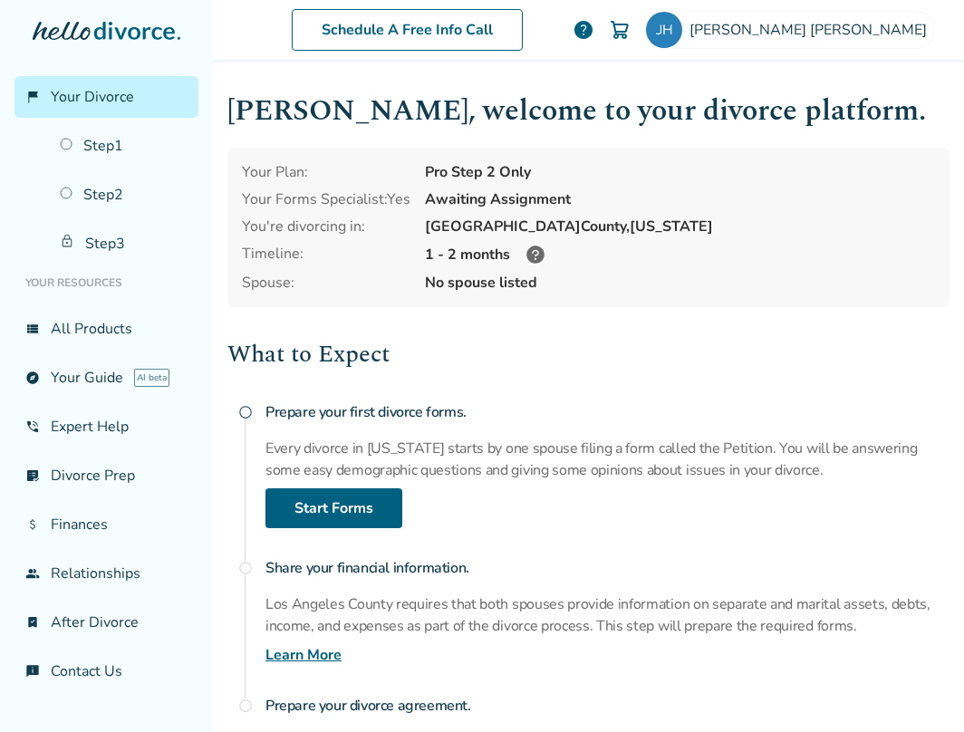 Image resolution: width=964 pixels, height=732 pixels. What do you see at coordinates (33, 329) in the screenshot?
I see `span: view_list` at bounding box center [33, 329].